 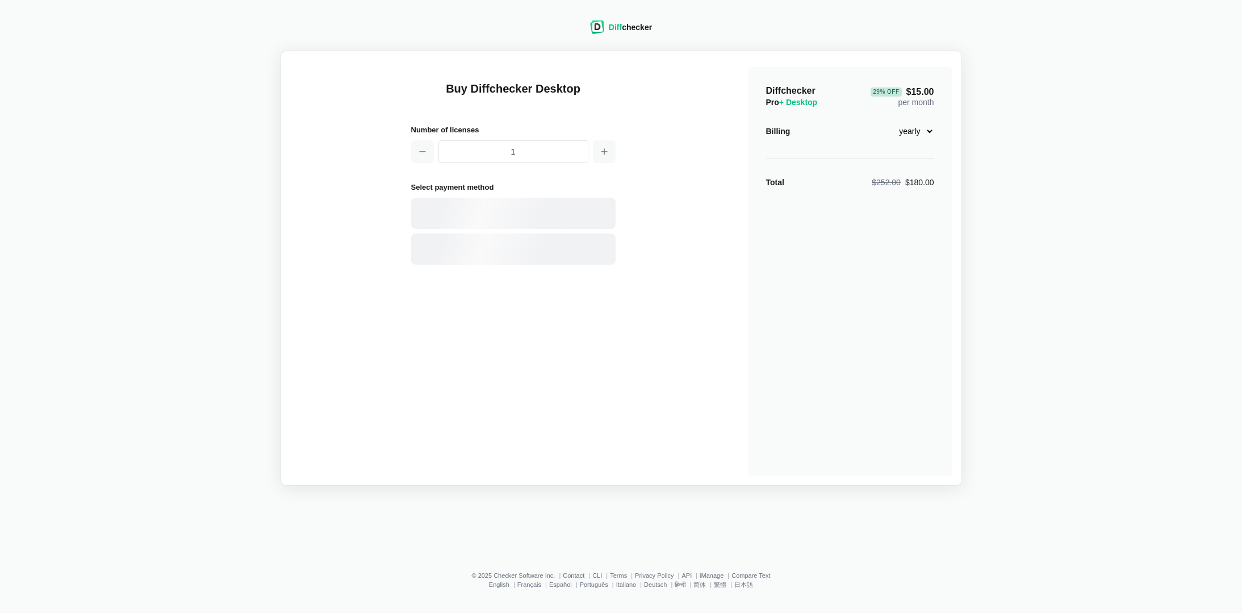 What do you see at coordinates (619, 575) in the screenshot?
I see `a: Terms` at bounding box center [619, 575].